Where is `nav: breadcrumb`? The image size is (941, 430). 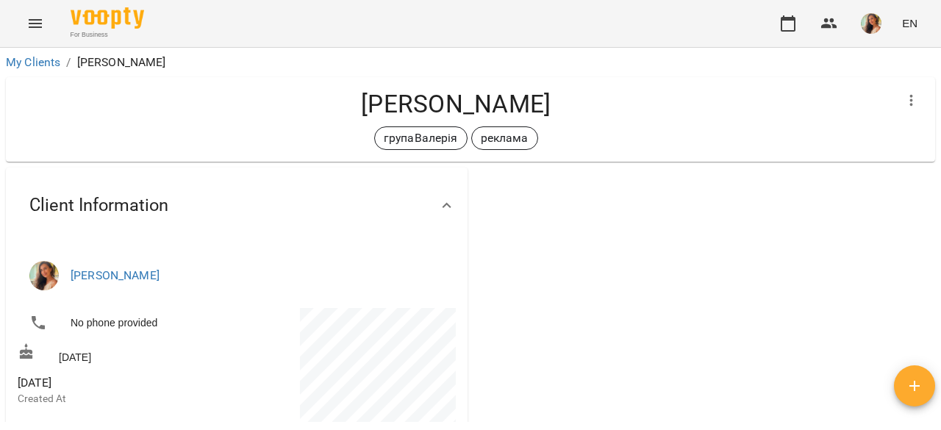
nav: breadcrumb is located at coordinates (471, 63).